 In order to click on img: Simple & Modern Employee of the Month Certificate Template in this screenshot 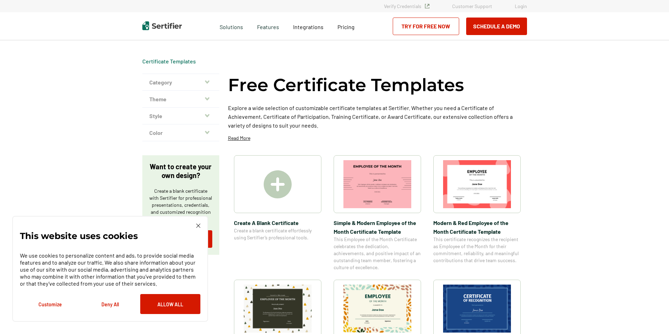, I will do `click(378, 184)`.